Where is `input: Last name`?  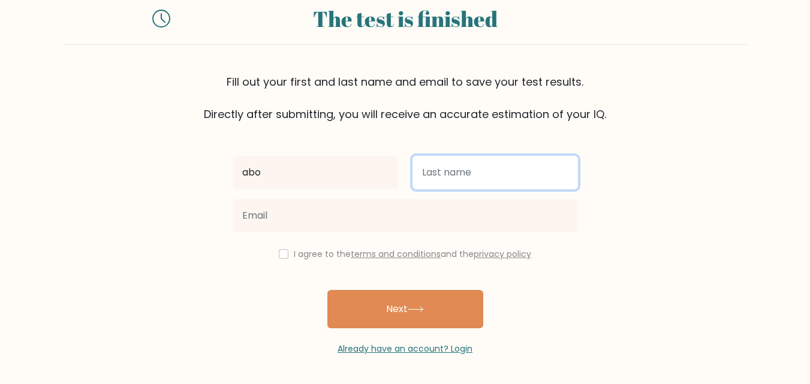
input: Last name is located at coordinates (495, 173).